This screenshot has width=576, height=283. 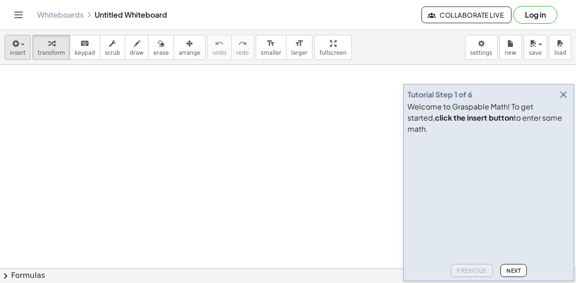 I want to click on span: scrub, so click(x=112, y=53).